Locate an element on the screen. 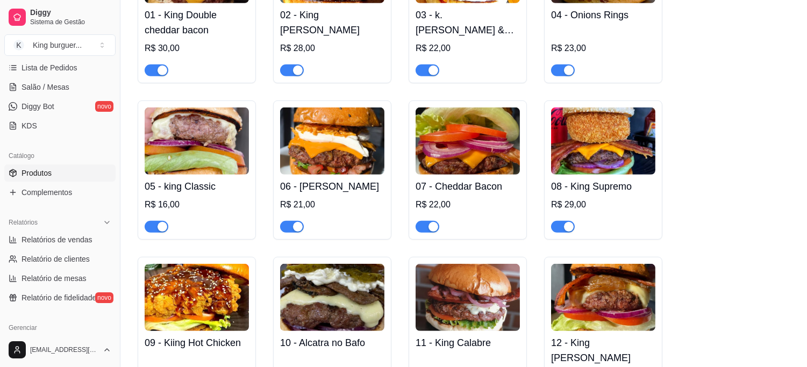 This screenshot has width=807, height=367. h4: 08 - King Supremo is located at coordinates (603, 186).